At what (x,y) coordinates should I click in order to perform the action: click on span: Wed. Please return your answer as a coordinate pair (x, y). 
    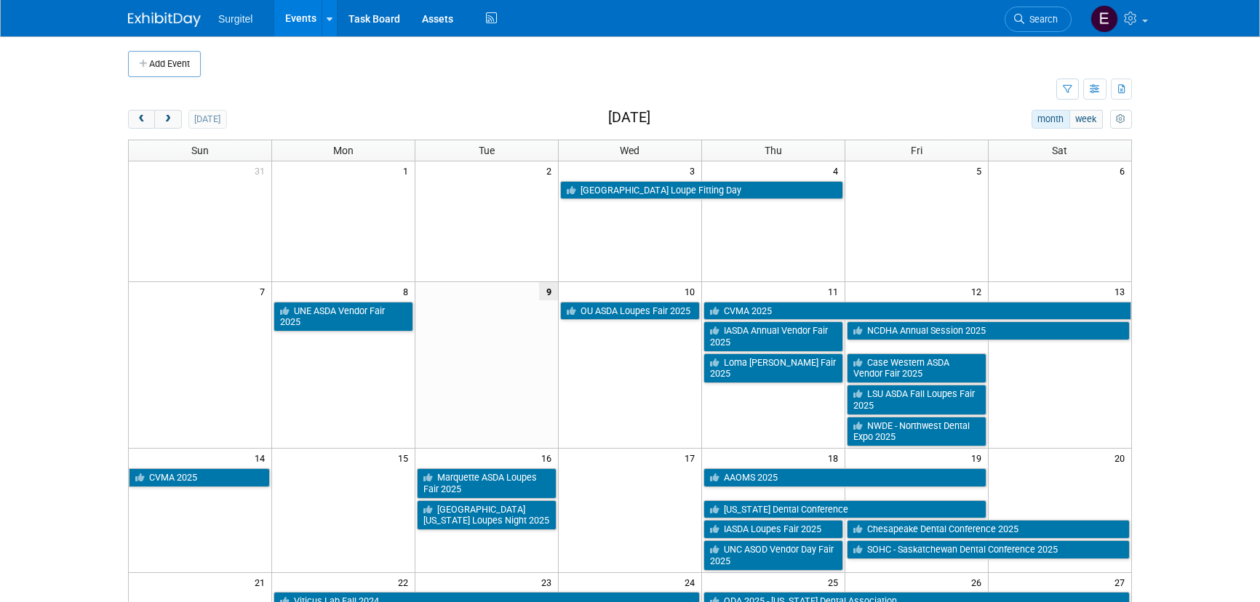
    Looking at the image, I should click on (629, 151).